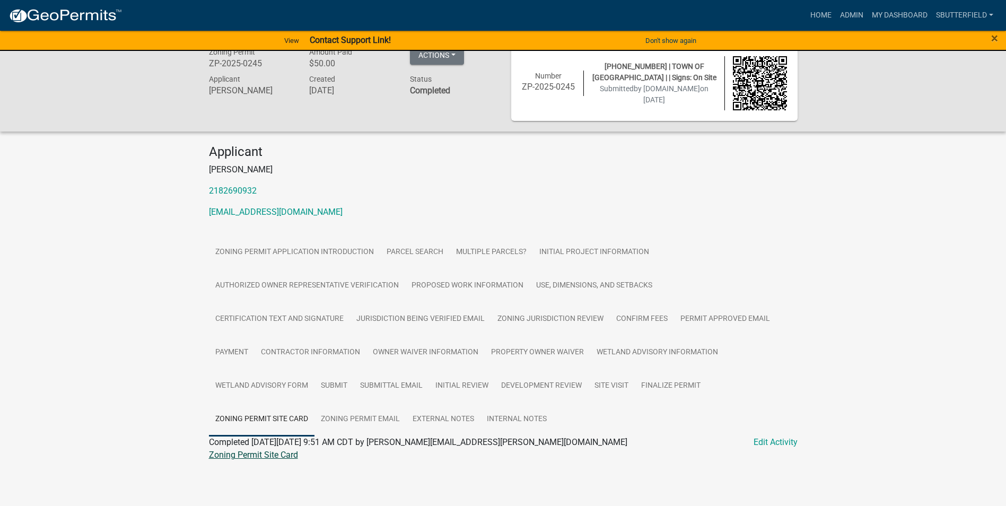 The image size is (1006, 506). What do you see at coordinates (262, 386) in the screenshot?
I see `a: Wetland Advisory Form` at bounding box center [262, 386].